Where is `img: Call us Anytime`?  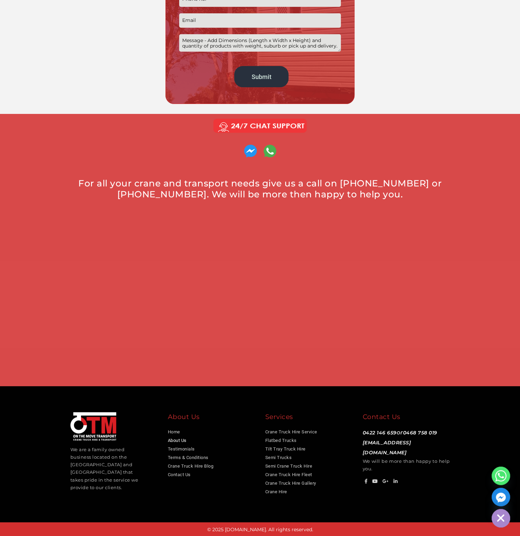 img: Call us Anytime is located at coordinates (260, 126).